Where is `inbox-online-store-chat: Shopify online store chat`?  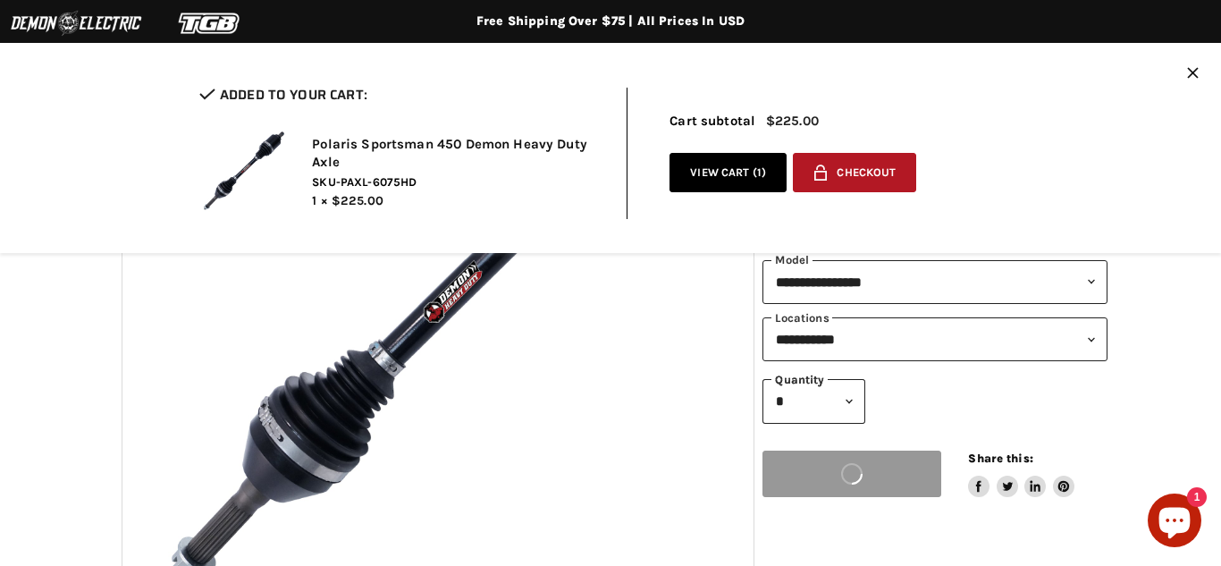
inbox-online-store-chat: Shopify online store chat is located at coordinates (1175, 522).